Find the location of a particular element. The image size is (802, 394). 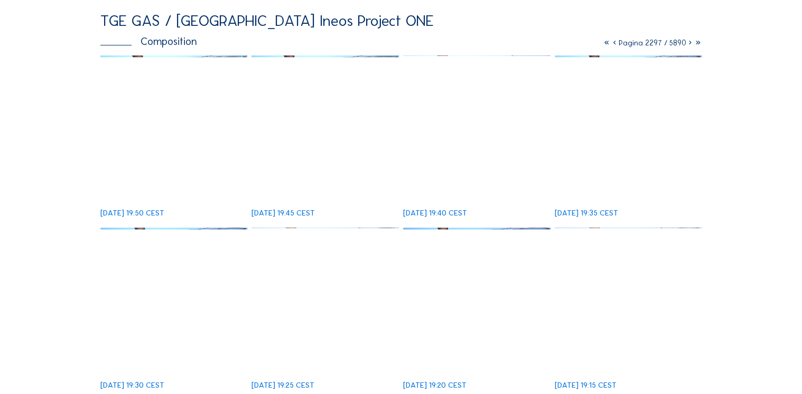

img: image_50123930 is located at coordinates (174, 301).